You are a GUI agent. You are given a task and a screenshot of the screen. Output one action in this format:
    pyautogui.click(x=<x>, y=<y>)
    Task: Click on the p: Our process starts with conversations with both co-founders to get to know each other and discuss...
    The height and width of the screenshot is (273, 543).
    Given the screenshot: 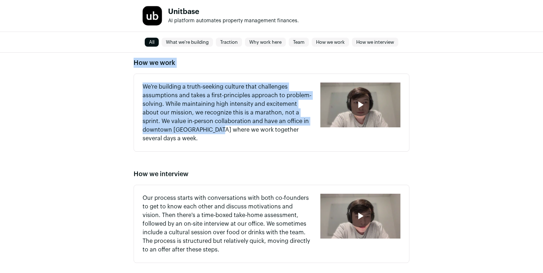 What is the action you would take?
    pyautogui.click(x=227, y=224)
    